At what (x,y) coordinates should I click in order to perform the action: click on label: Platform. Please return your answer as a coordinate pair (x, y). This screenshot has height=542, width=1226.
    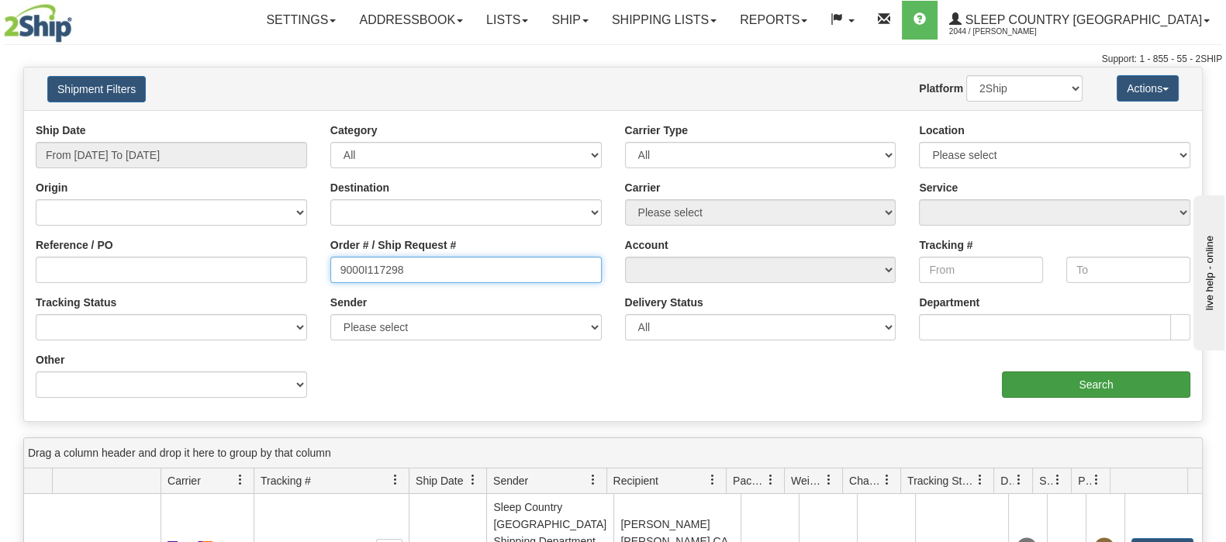
    Looking at the image, I should click on (940, 88).